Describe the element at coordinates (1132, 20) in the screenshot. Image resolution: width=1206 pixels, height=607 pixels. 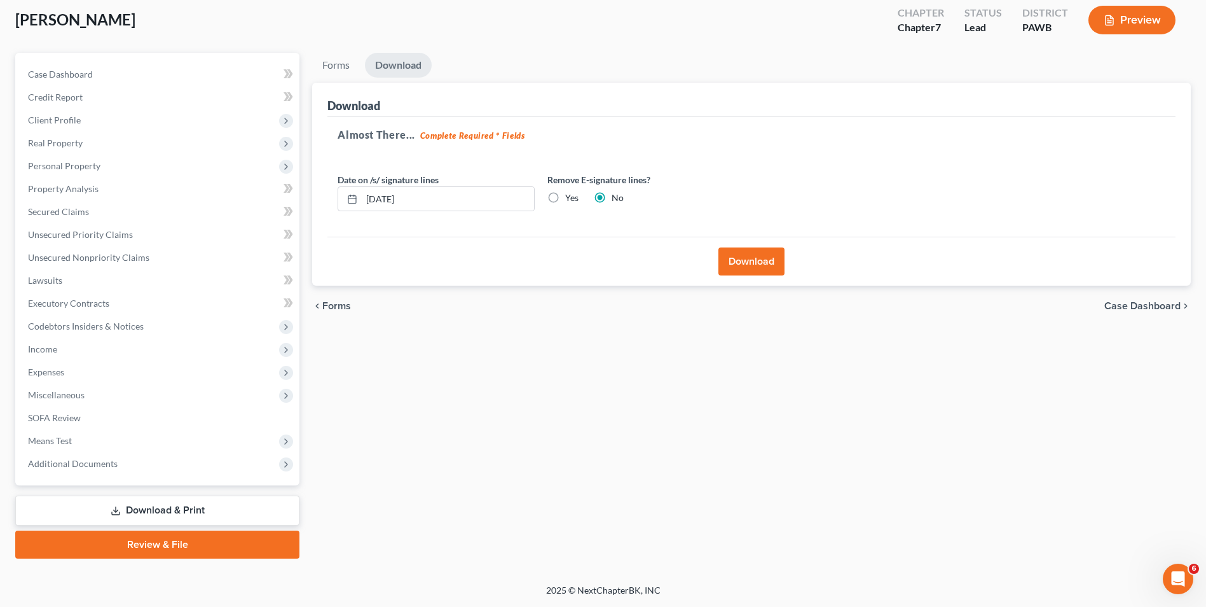
I see `button: Preview` at that location.